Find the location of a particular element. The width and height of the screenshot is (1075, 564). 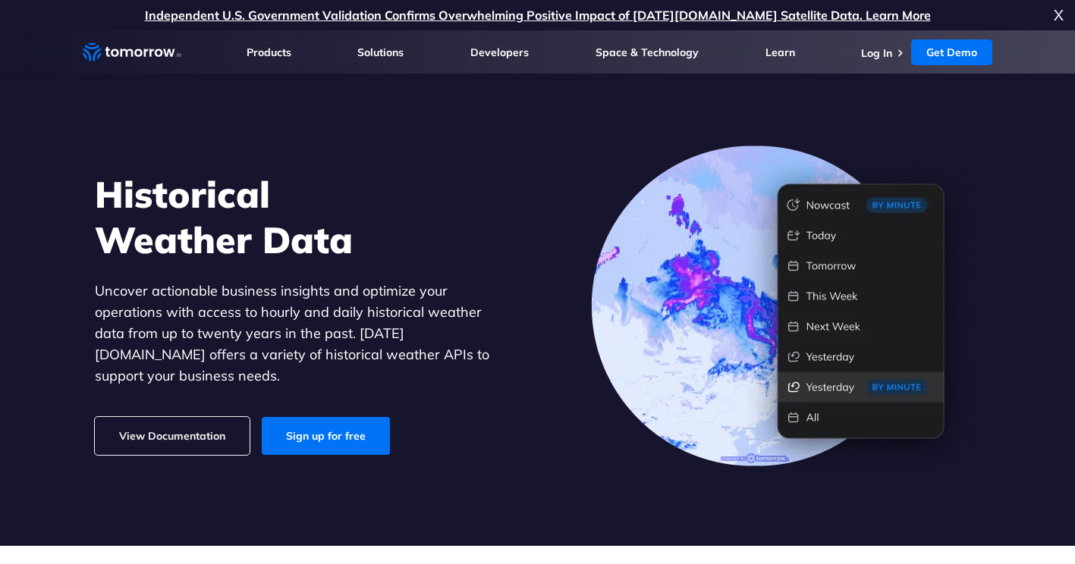

a: Log In is located at coordinates (876, 53).